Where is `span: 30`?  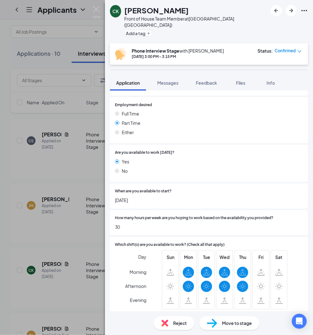 span: 30 is located at coordinates (209, 227).